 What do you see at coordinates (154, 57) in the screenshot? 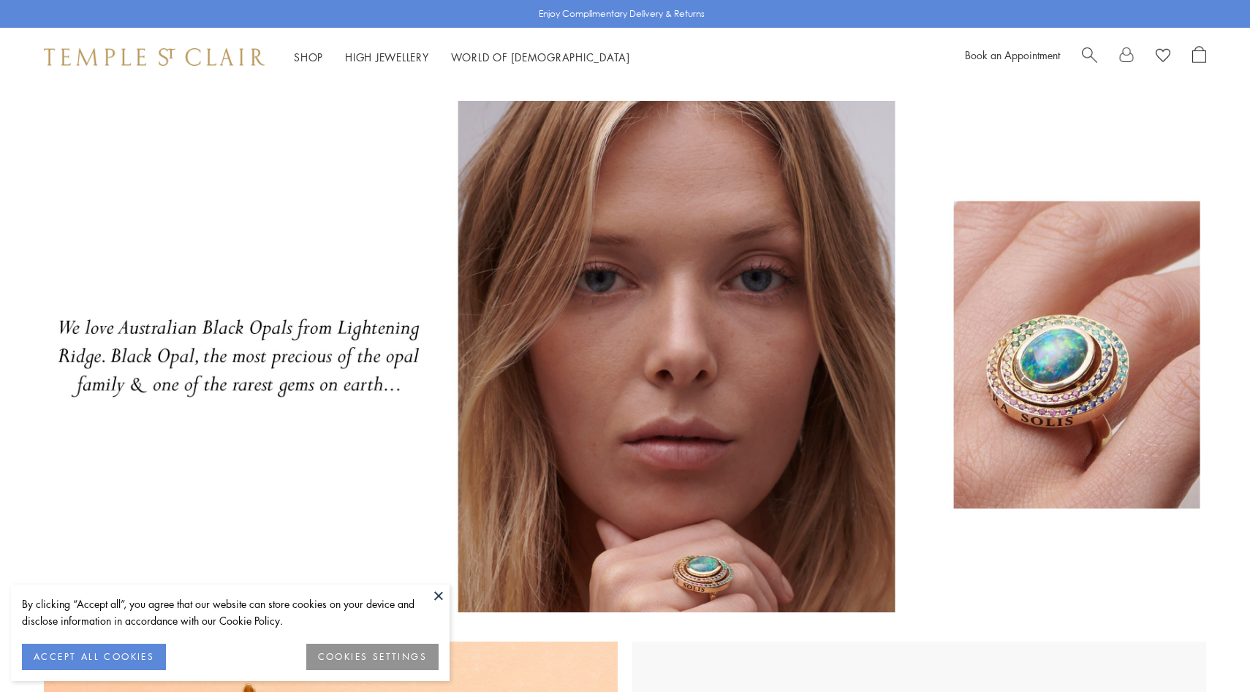
I see `img: Temple St. Clair` at bounding box center [154, 57].